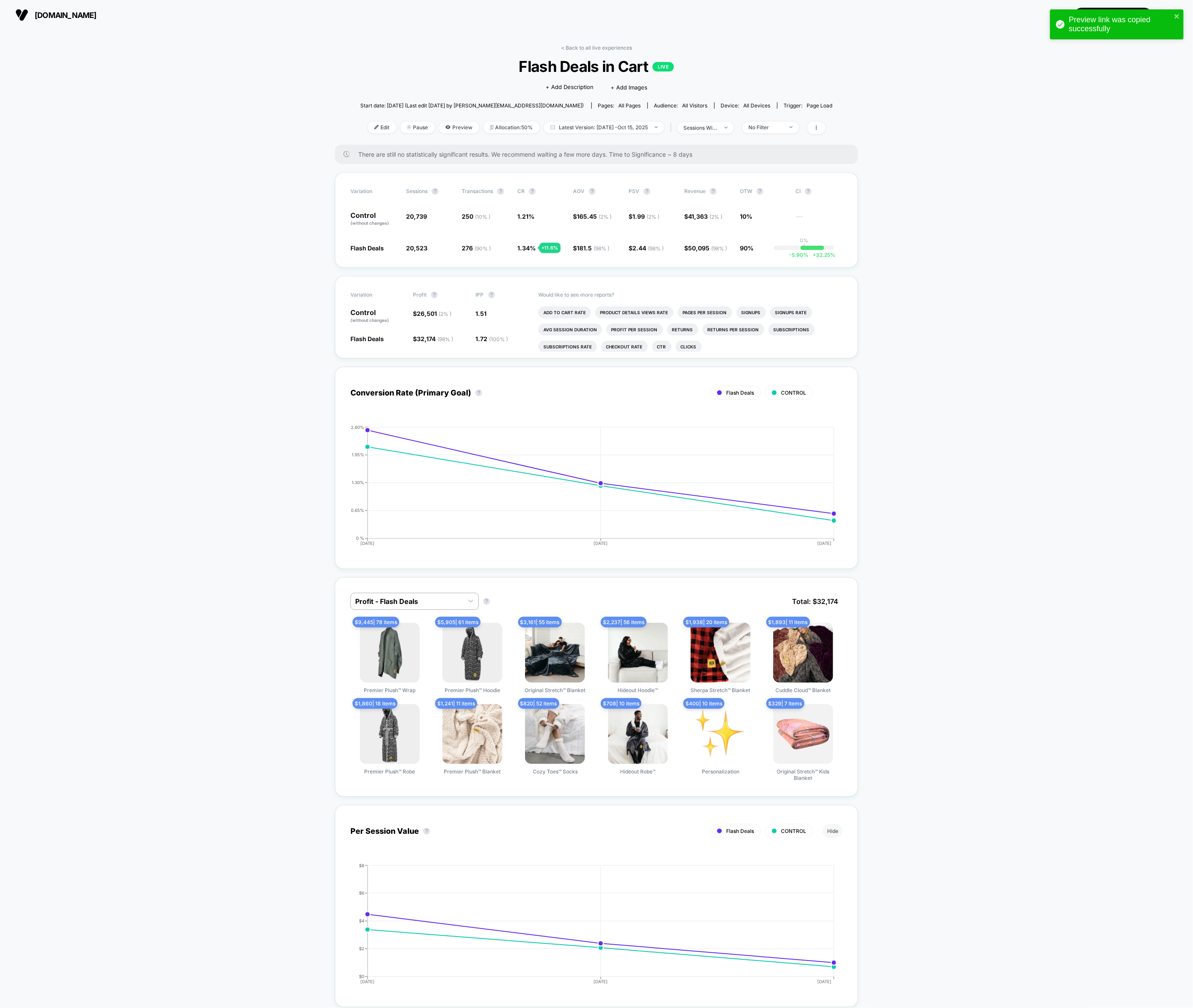 The height and width of the screenshot is (1008, 1193). Describe the element at coordinates (418, 127) in the screenshot. I see `span: Pause` at that location.